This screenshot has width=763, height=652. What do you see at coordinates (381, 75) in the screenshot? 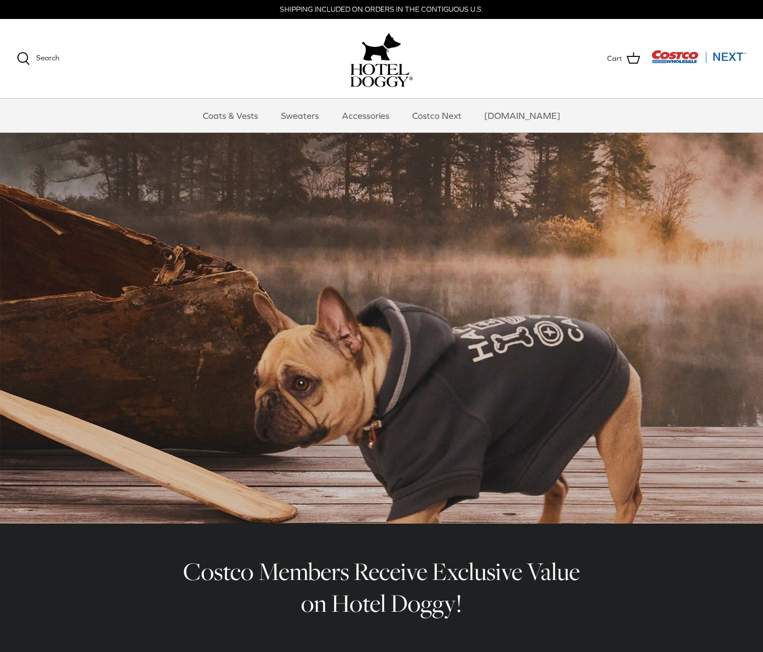
I see `img: hoteldoggycom` at bounding box center [381, 75].